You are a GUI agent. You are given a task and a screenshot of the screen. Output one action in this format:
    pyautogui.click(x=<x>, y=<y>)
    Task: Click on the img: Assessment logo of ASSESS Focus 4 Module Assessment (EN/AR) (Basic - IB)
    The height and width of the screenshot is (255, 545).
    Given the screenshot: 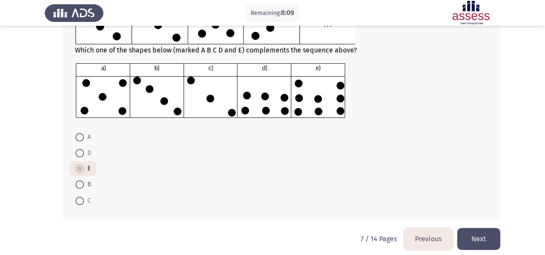 What is the action you would take?
    pyautogui.click(x=471, y=13)
    